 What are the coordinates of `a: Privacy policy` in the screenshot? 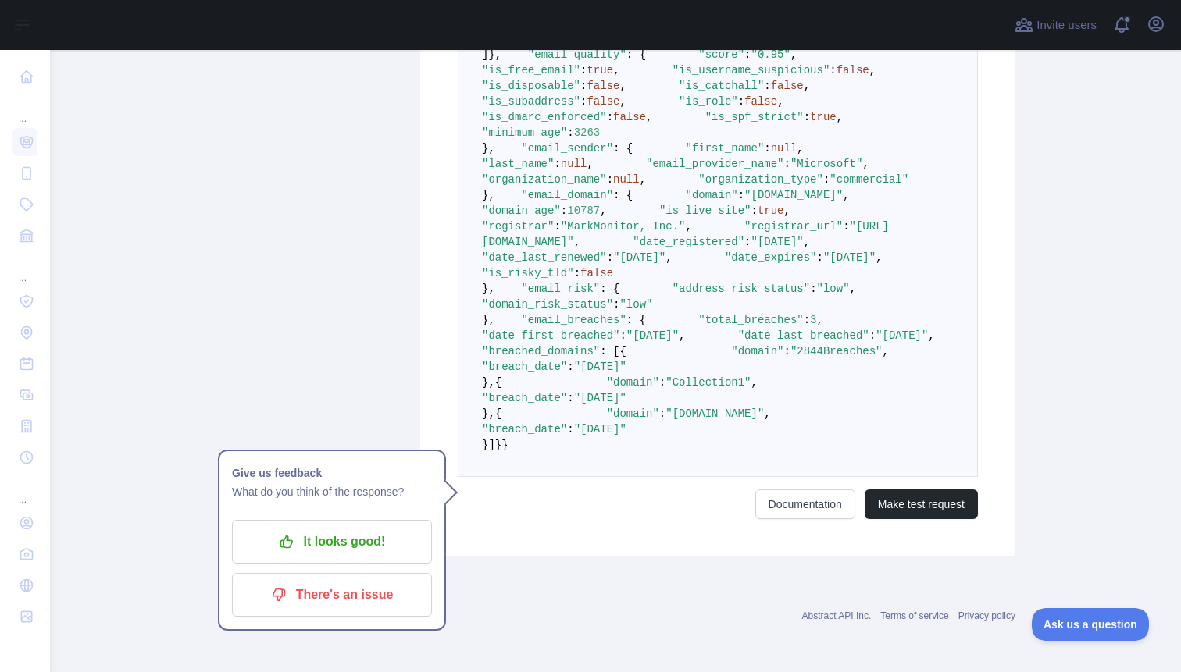 It's located at (986, 616).